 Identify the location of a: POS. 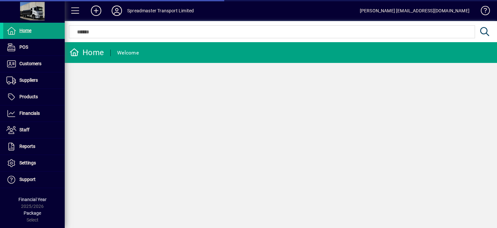
(34, 47).